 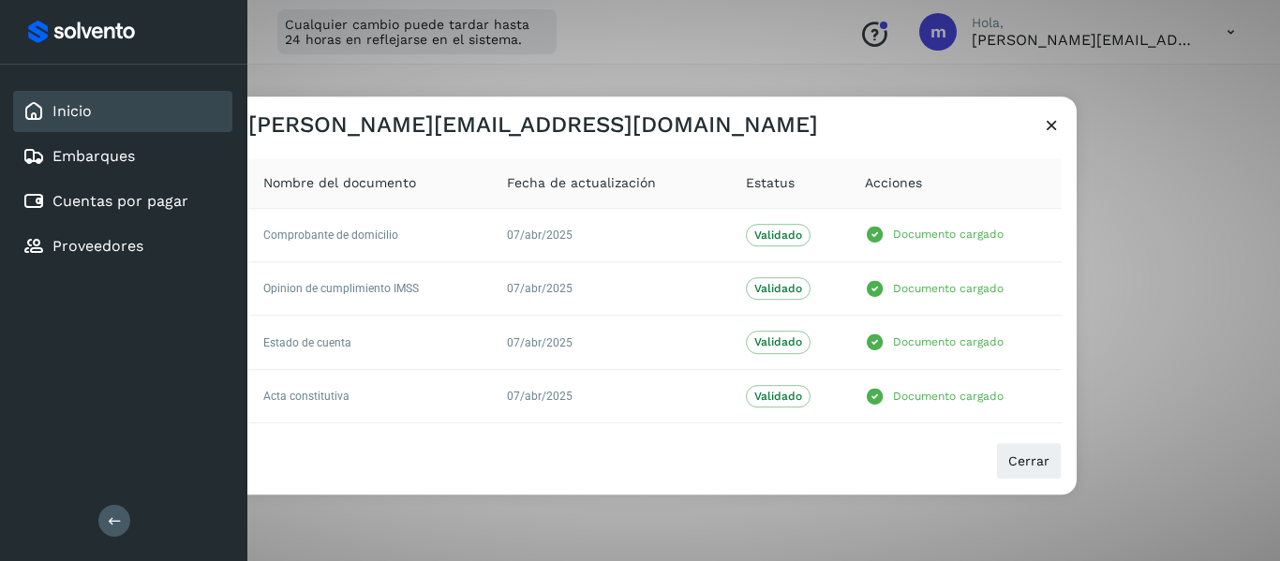 I want to click on span: Estatus, so click(x=770, y=183).